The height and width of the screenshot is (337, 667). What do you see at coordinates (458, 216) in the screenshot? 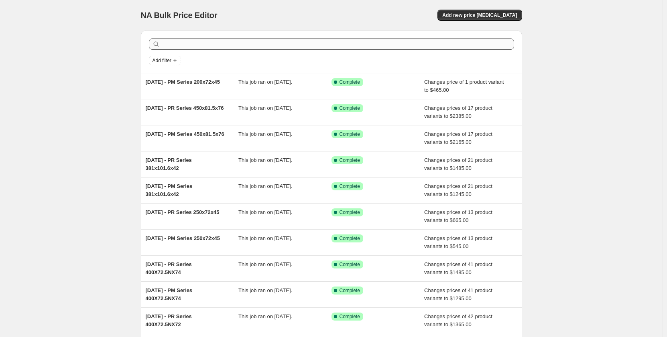
I see `span: Changes prices of 13 product variants to $665.00` at bounding box center [458, 216].